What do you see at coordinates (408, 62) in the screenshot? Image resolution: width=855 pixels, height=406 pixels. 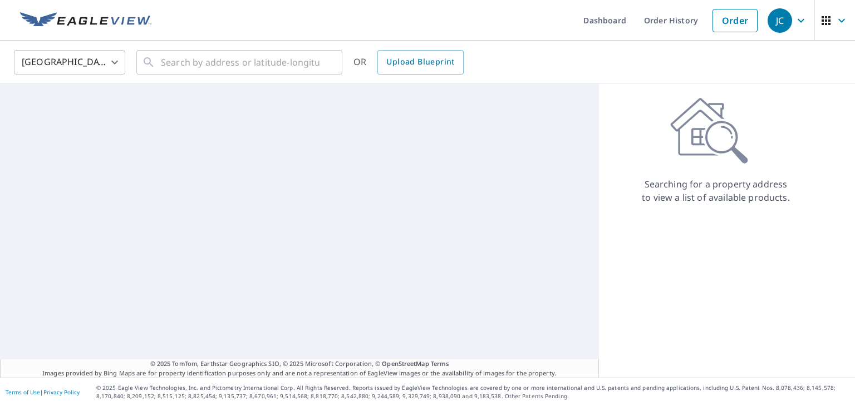 I see `div: OR` at bounding box center [408, 62].